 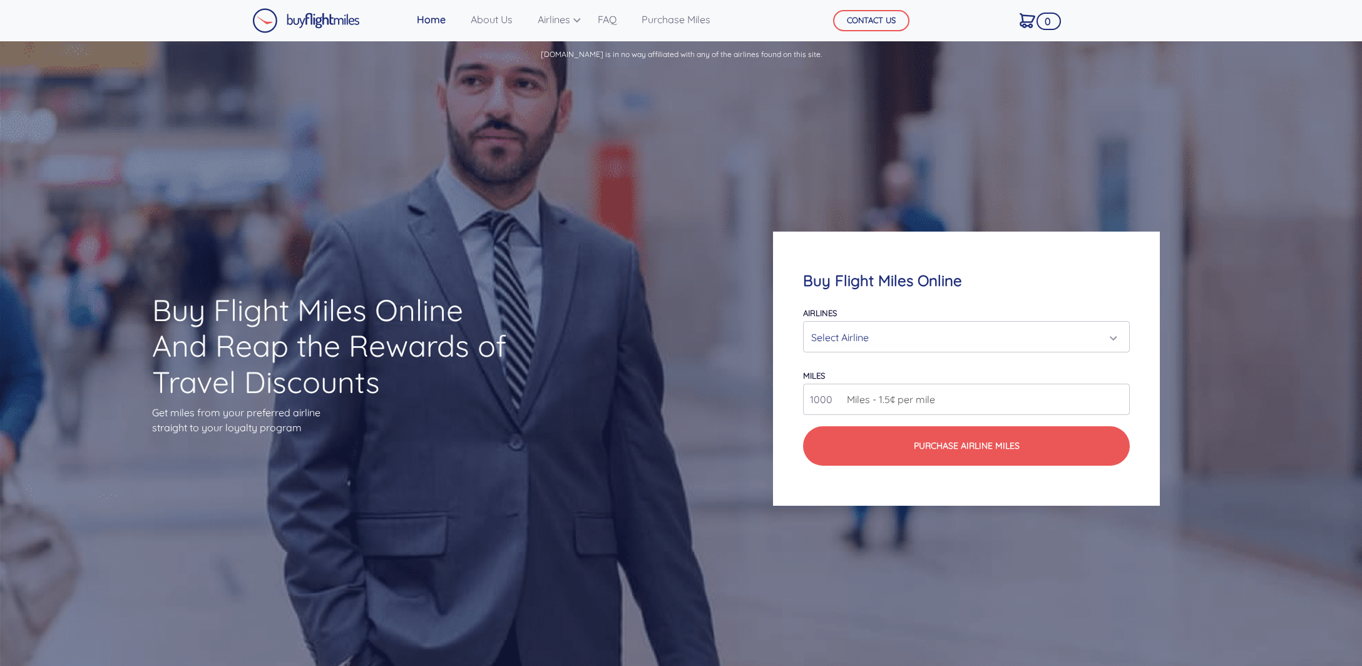 What do you see at coordinates (491, 19) in the screenshot?
I see `a: About Us` at bounding box center [491, 19].